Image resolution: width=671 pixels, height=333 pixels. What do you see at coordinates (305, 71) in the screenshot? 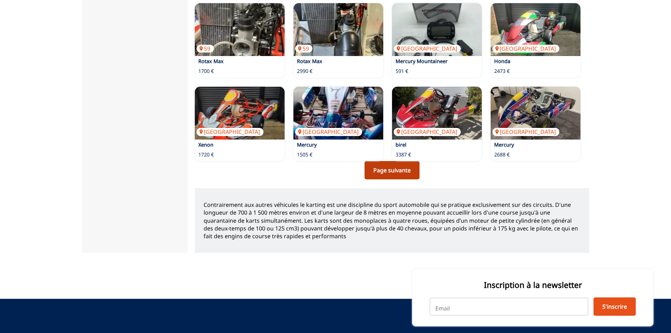
I see `p: 2990 €` at bounding box center [305, 71].